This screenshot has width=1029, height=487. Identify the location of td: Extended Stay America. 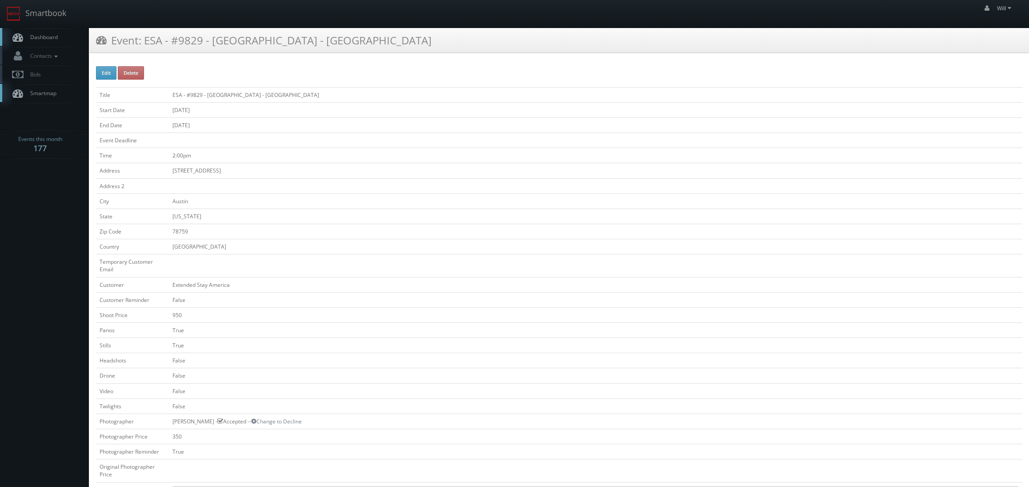
(595, 284).